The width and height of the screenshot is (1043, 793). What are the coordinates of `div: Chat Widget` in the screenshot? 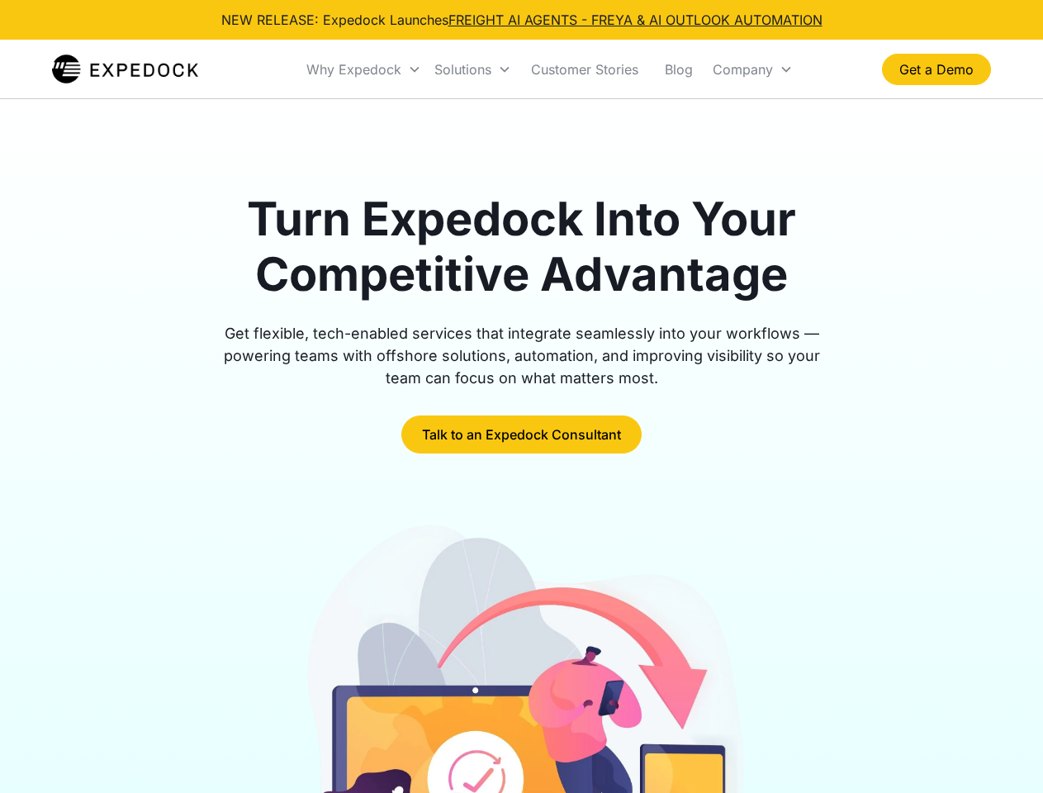 It's located at (1002, 753).